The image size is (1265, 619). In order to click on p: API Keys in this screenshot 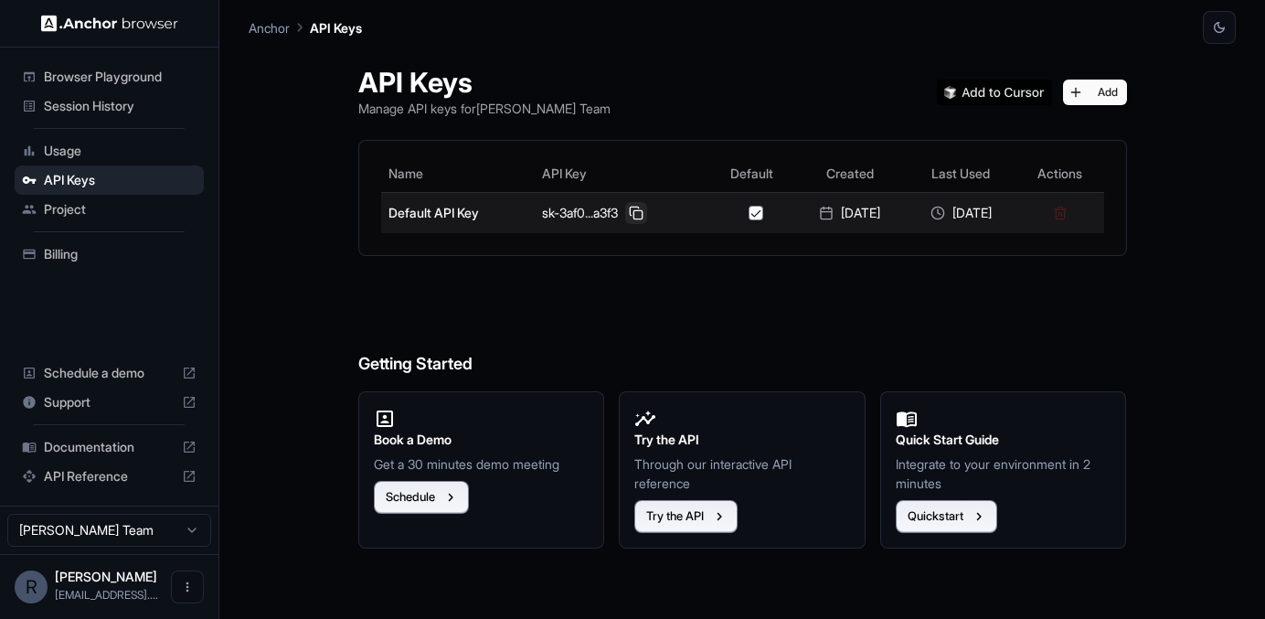, I will do `click(335, 27)`.